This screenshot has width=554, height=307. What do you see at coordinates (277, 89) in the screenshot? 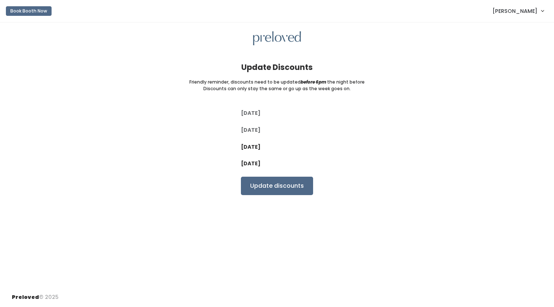
I see `small: Discounts can only stay the same or go up as the week goes on.` at bounding box center [277, 89].